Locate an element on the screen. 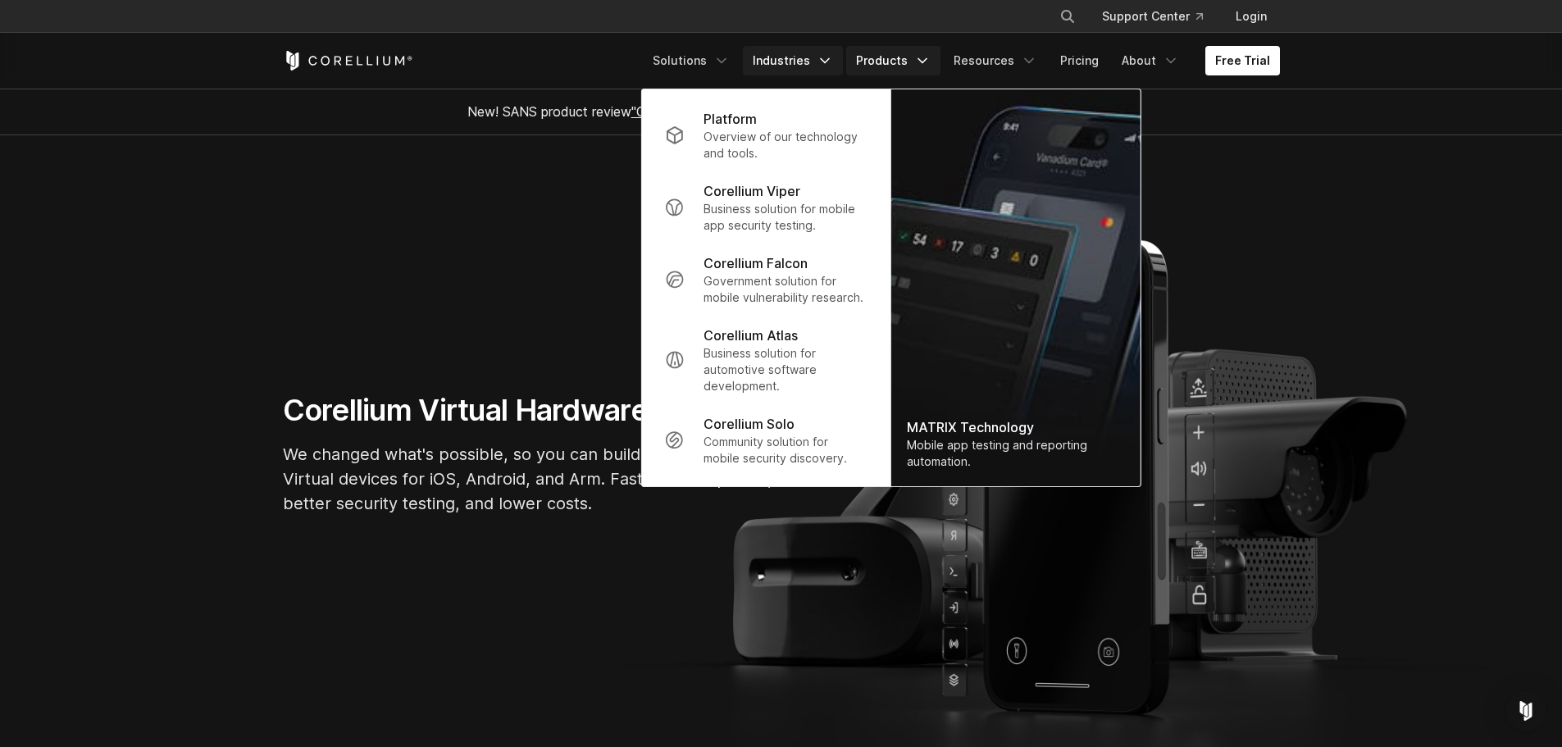 The width and height of the screenshot is (1562, 747). p: Platform is located at coordinates (730, 119).